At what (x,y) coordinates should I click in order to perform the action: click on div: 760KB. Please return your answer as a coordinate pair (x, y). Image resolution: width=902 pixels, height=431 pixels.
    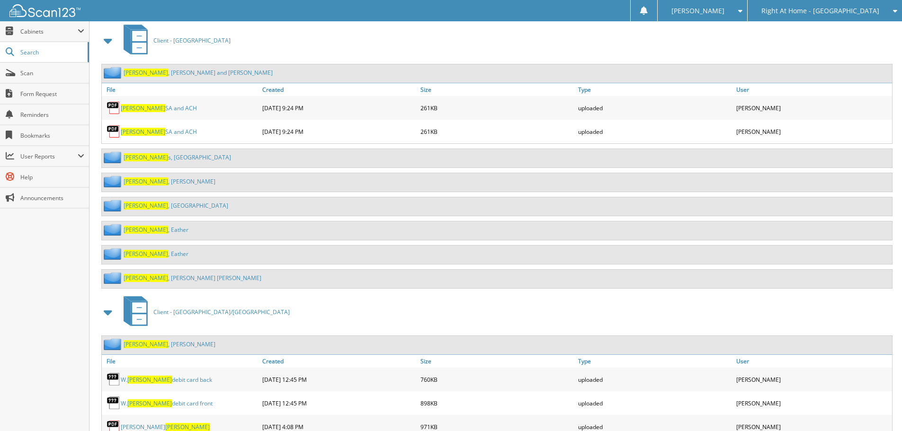
    Looking at the image, I should click on (497, 380).